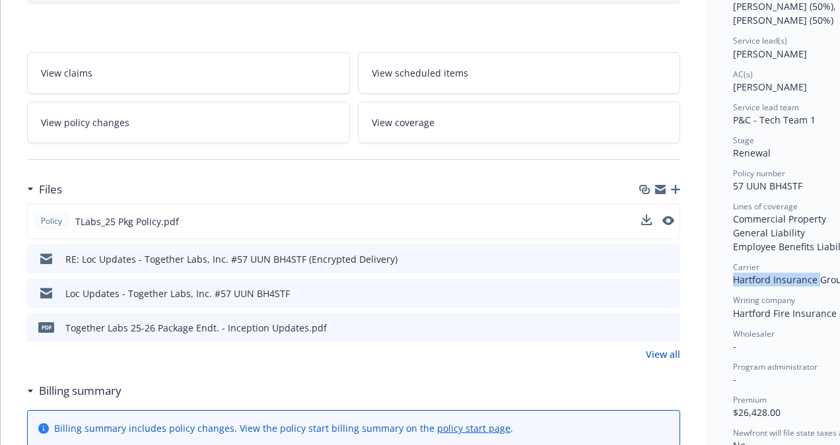  What do you see at coordinates (774, 119) in the screenshot?
I see `span: P&C - Tech Team 1` at bounding box center [774, 119].